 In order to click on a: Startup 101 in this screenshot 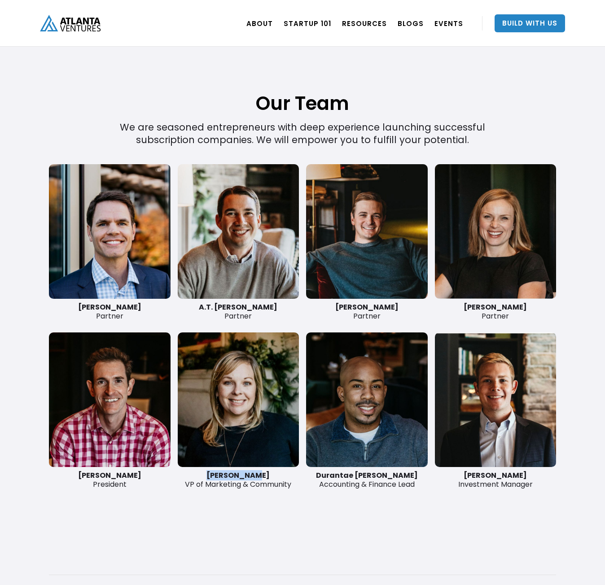, I will do `click(307, 23)`.